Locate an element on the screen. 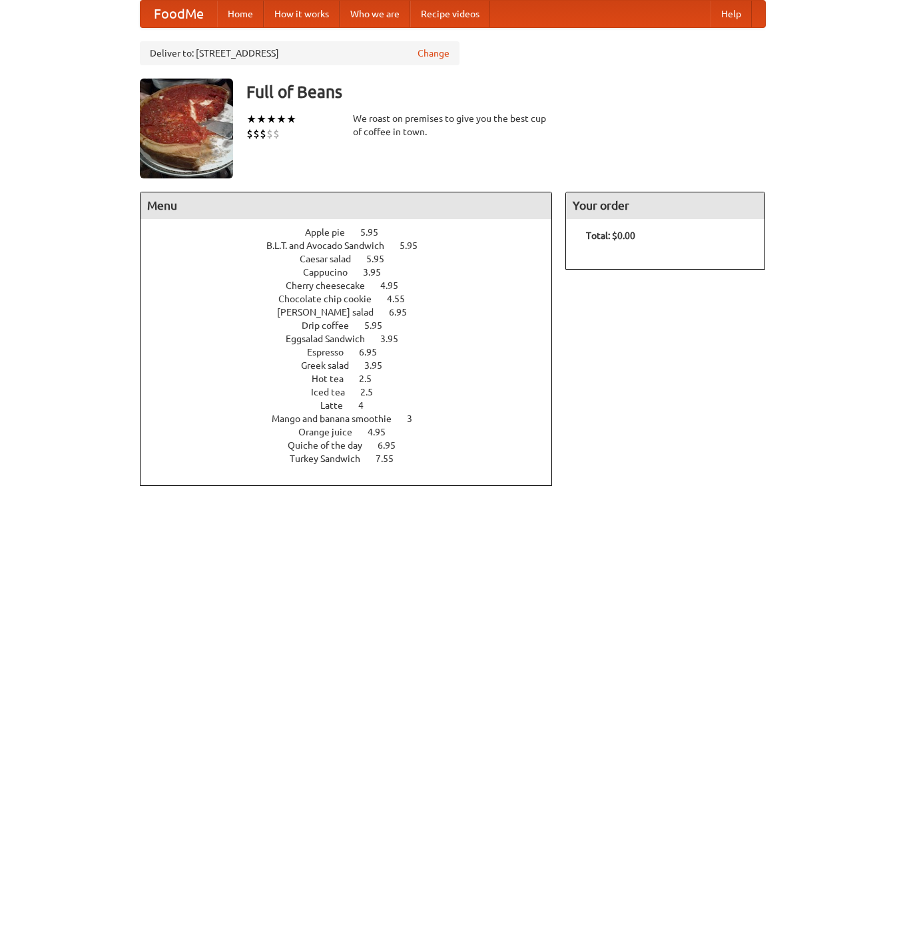 Image resolution: width=905 pixels, height=942 pixels. h3: Full of Beans is located at coordinates (506, 92).